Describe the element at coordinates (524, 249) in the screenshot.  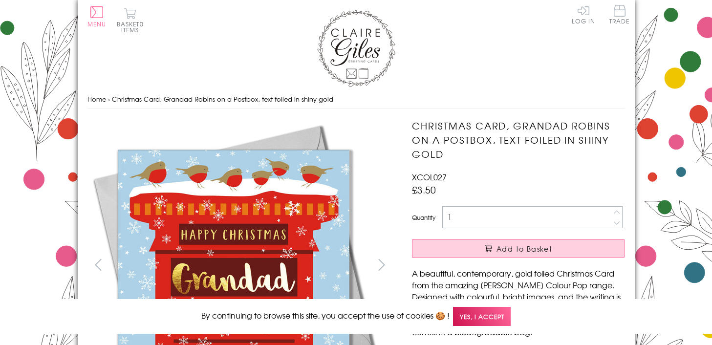
I see `span: Add to Basket` at that location.